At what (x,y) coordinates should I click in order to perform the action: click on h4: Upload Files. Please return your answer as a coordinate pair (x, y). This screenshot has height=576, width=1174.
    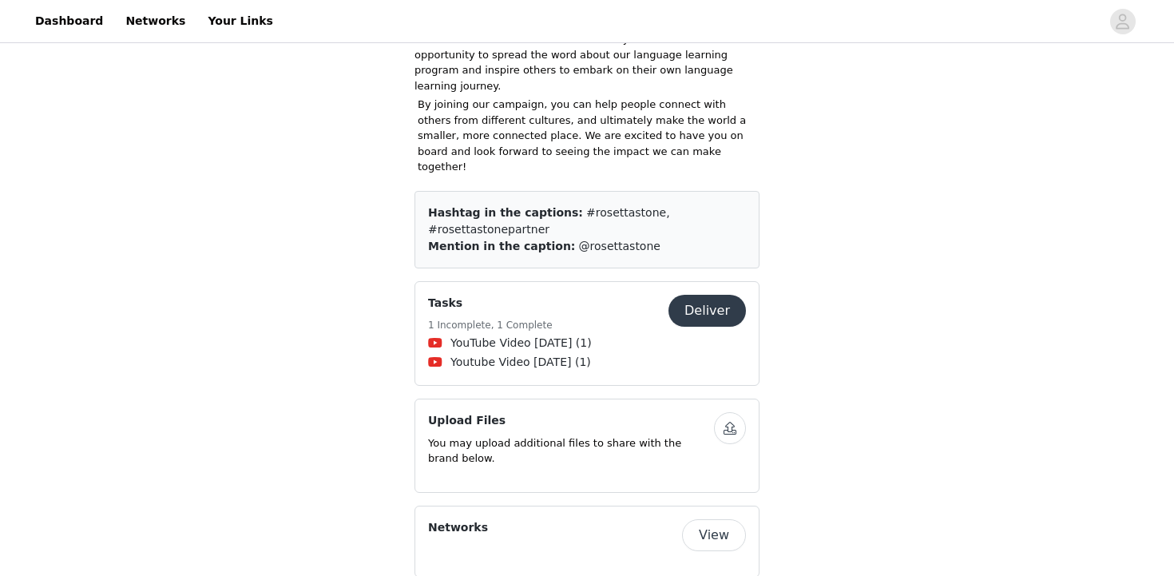
    Looking at the image, I should click on (571, 420).